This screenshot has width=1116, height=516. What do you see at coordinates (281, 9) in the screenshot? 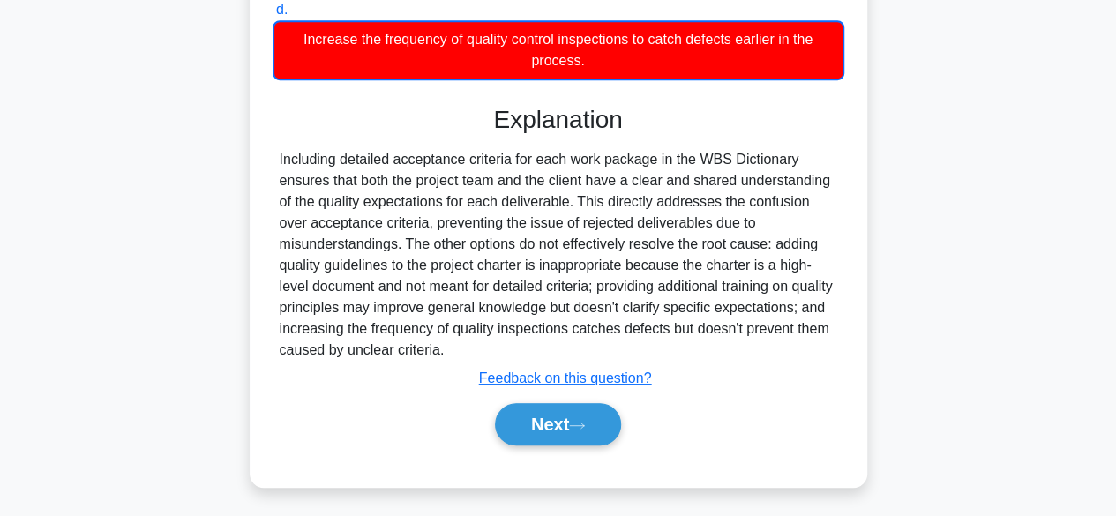
I see `span: d.` at bounding box center [281, 9].